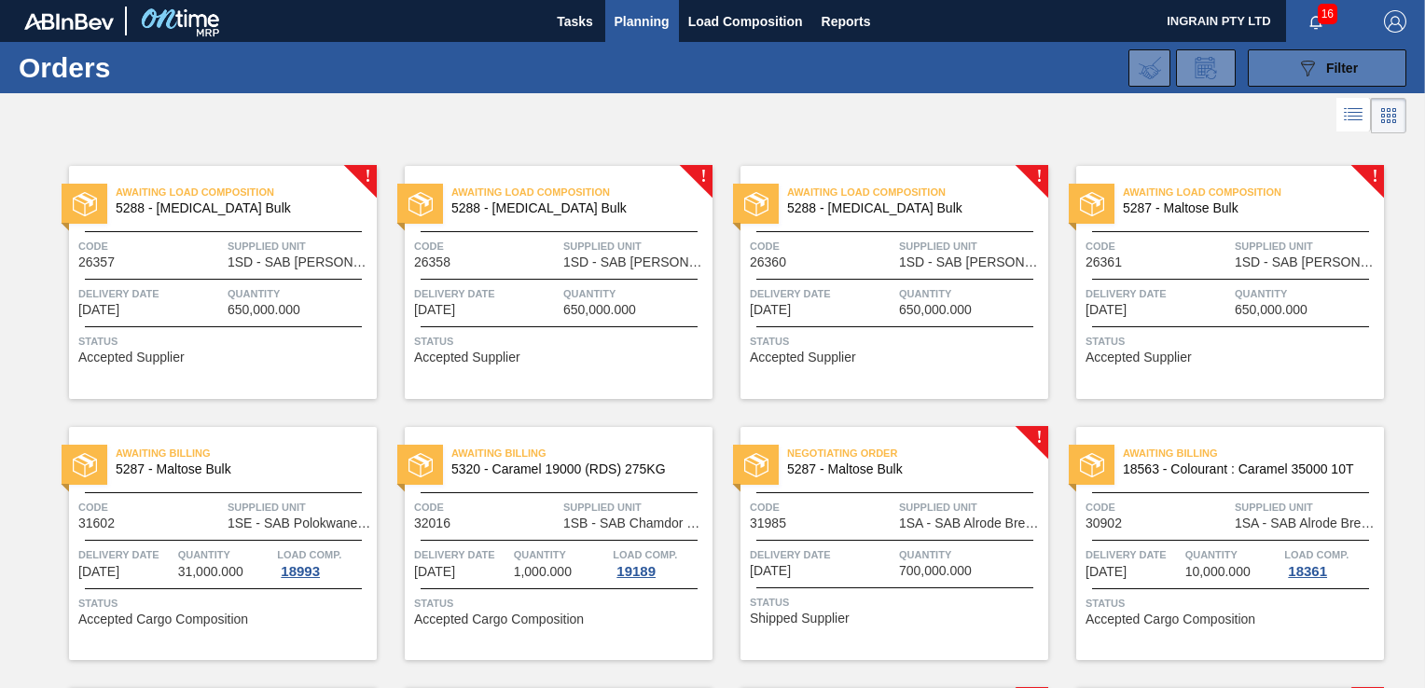 This screenshot has height=688, width=1425. Describe the element at coordinates (324, 562) in the screenshot. I see `a: Load Comp.18993` at that location.